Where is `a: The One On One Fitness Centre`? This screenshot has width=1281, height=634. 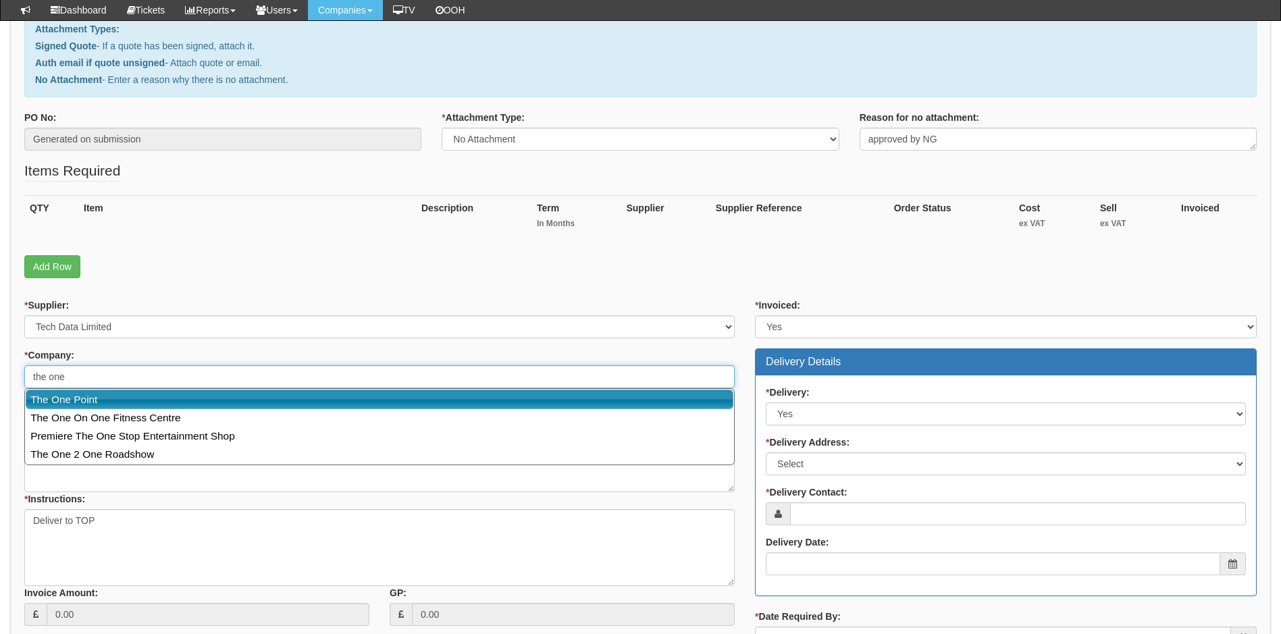 a: The One On One Fitness Centre is located at coordinates (379, 417).